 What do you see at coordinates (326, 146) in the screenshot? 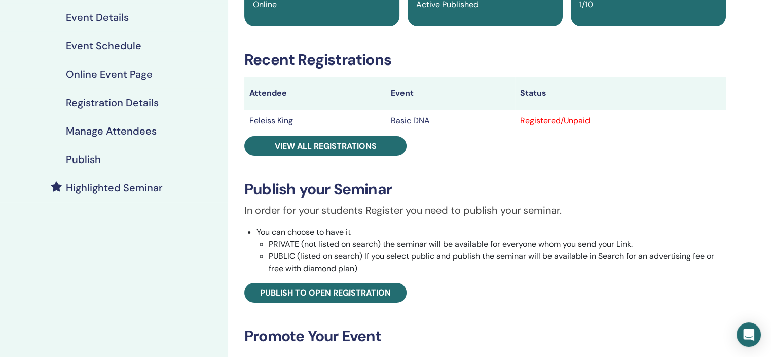
I see `a: View all registrations` at bounding box center [326, 146].